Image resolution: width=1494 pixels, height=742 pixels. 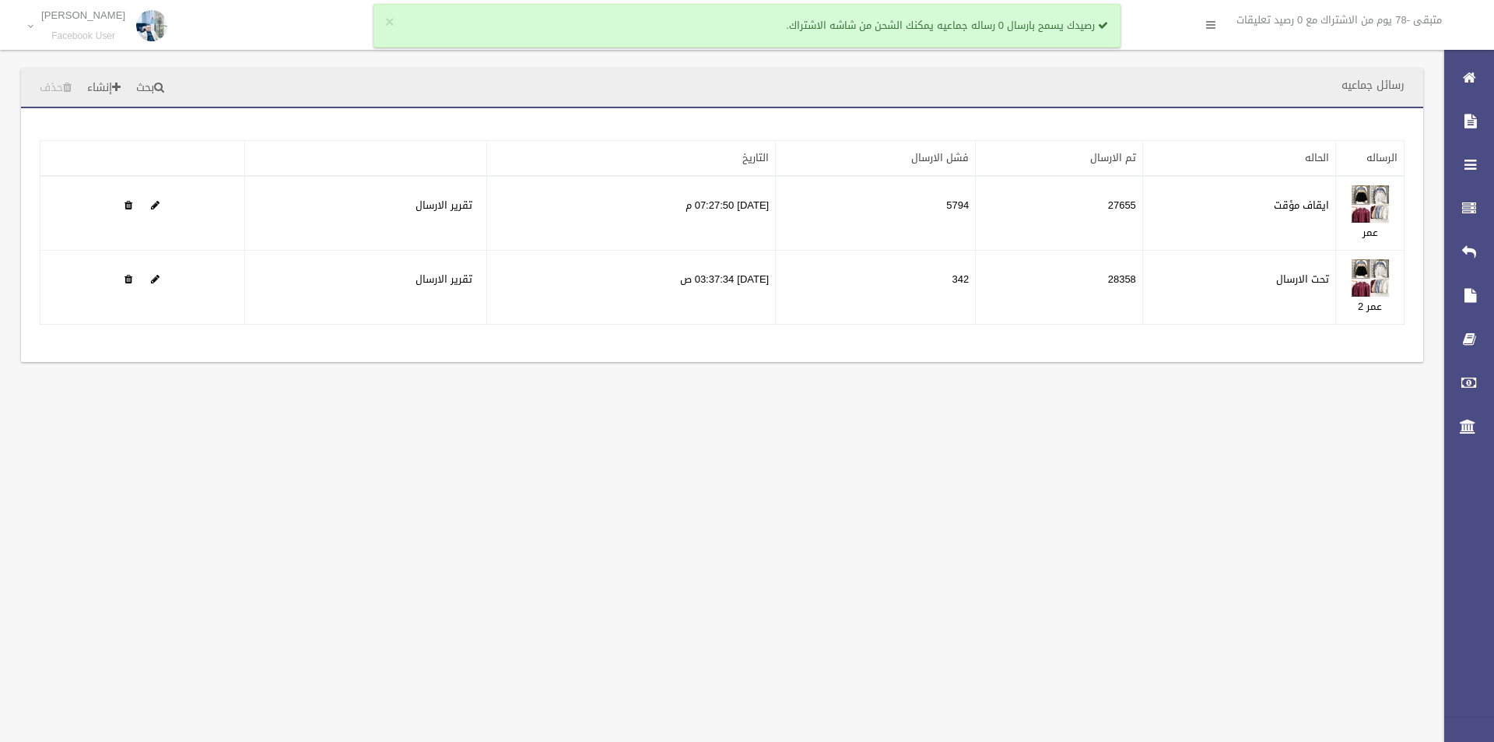 What do you see at coordinates (1113, 157) in the screenshot?
I see `a: تم الارسال` at bounding box center [1113, 157].